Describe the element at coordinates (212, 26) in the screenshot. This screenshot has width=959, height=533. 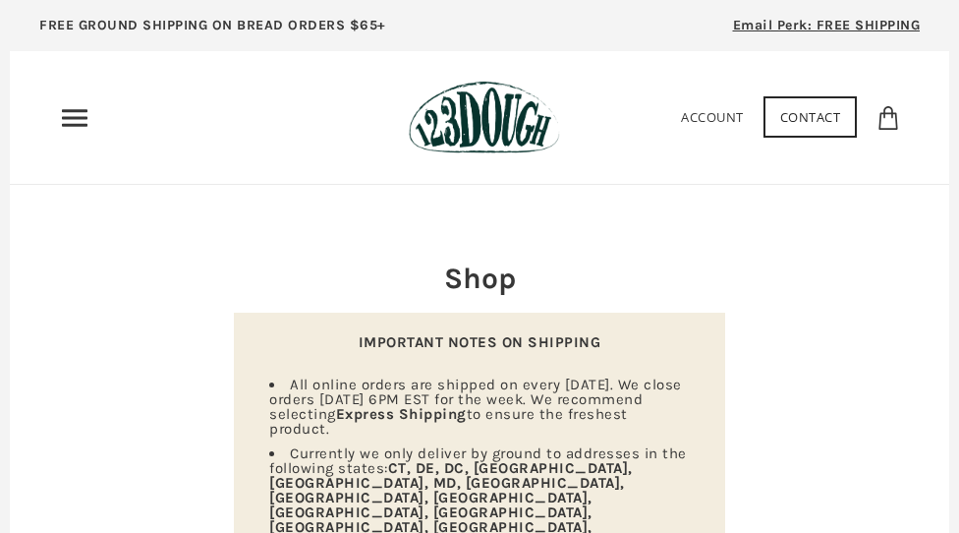
I see `p: FREE GROUND SHIPPING ON BREAD ORDERS $65+` at that location.